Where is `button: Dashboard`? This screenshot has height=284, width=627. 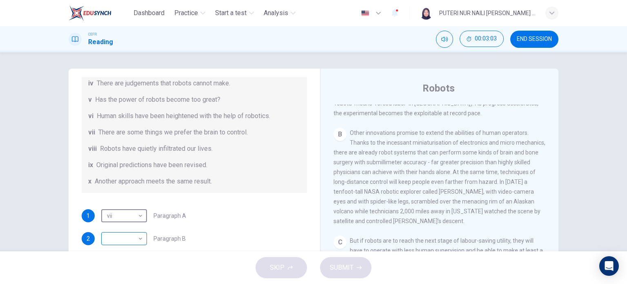
button: Dashboard is located at coordinates (149, 13).